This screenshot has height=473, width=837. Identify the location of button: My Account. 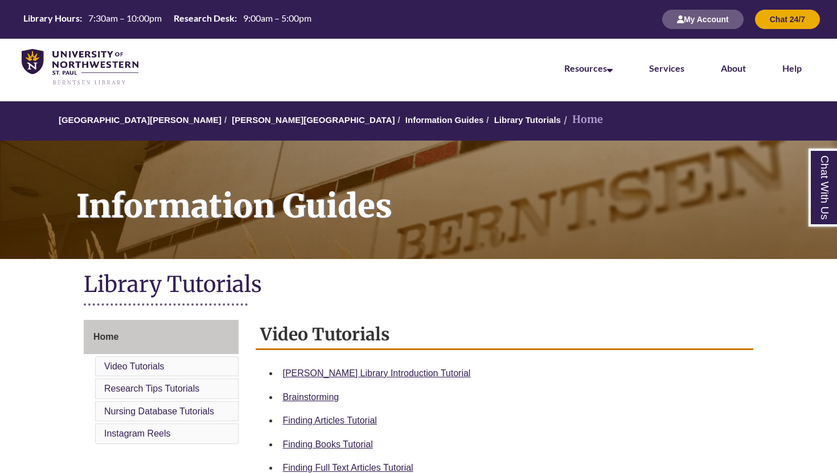
(703, 19).